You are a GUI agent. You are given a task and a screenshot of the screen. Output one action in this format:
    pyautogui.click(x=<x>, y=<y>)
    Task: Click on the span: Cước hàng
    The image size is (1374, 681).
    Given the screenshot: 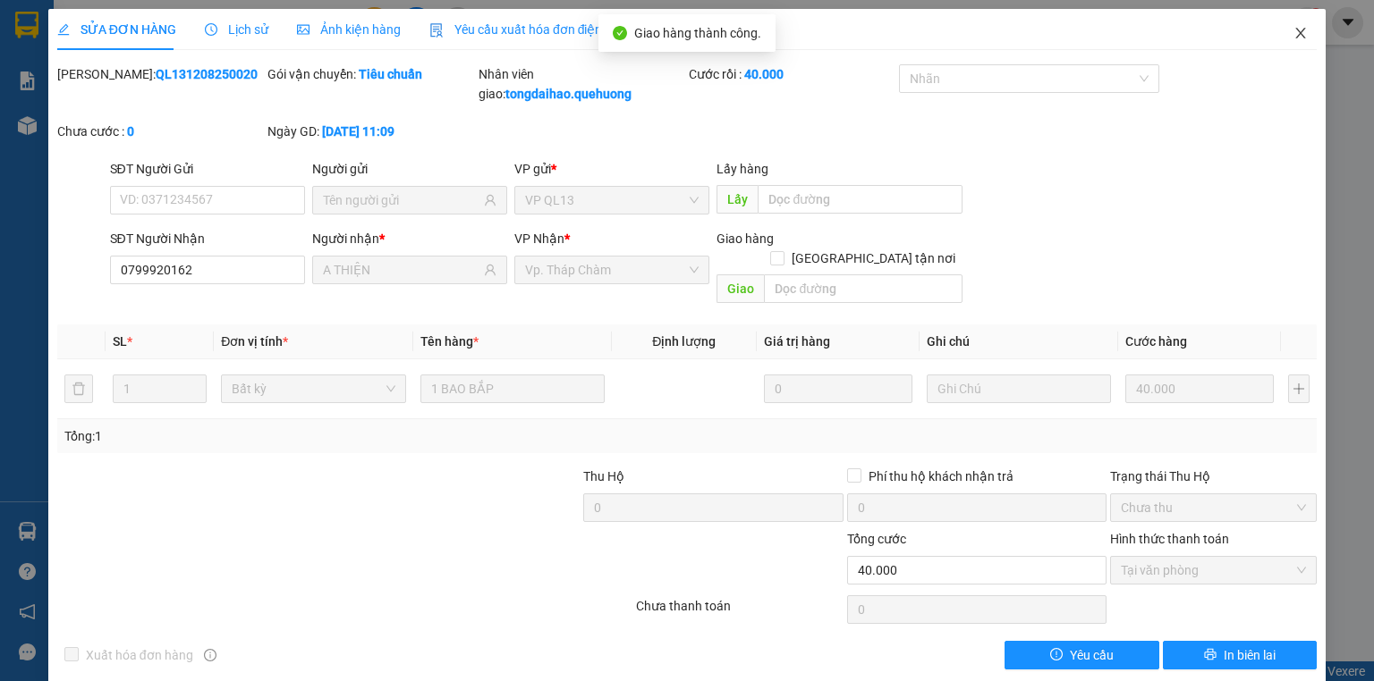 What is the action you would take?
    pyautogui.click(x=1155, y=342)
    